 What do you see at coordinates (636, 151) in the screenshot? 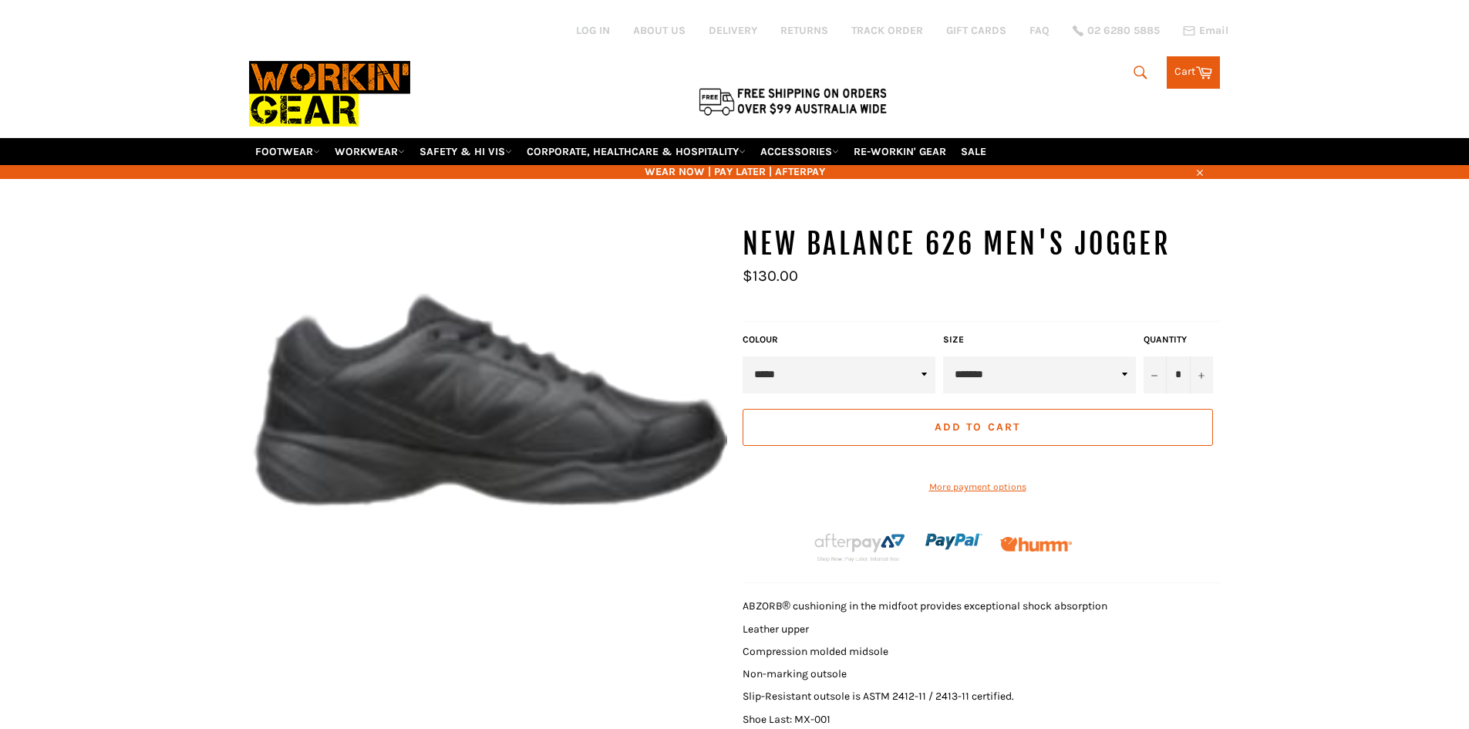
I see `a: CORPORATE, HEALTHCARE & HOSPITALITY` at bounding box center [636, 151].